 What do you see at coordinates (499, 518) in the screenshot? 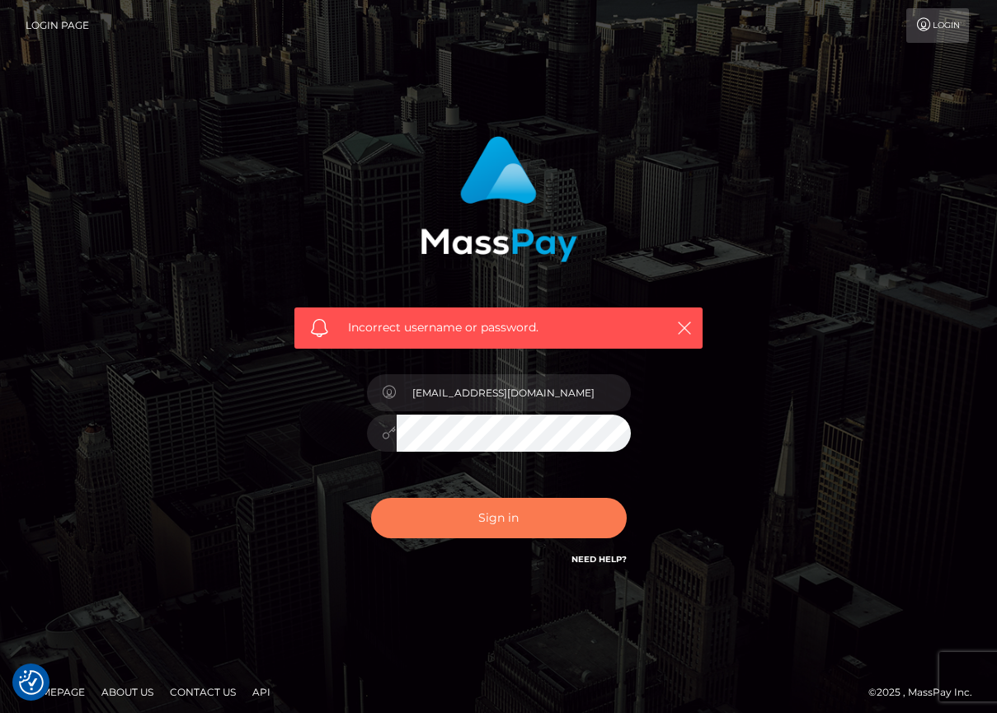
I see `button: Sign in` at bounding box center [499, 518].